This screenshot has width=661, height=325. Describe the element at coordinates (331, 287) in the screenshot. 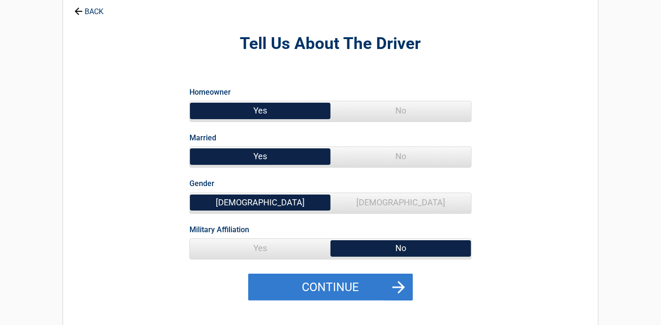

I see `button: Continue` at that location.